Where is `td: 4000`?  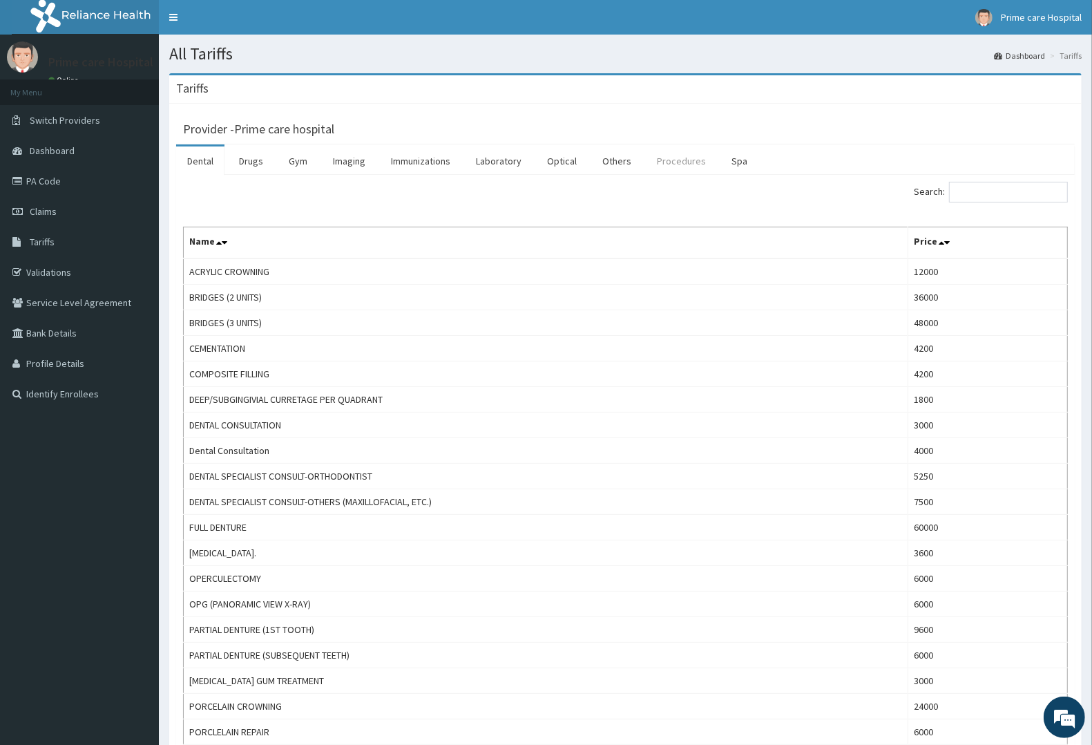
td: 4000 is located at coordinates (988, 450).